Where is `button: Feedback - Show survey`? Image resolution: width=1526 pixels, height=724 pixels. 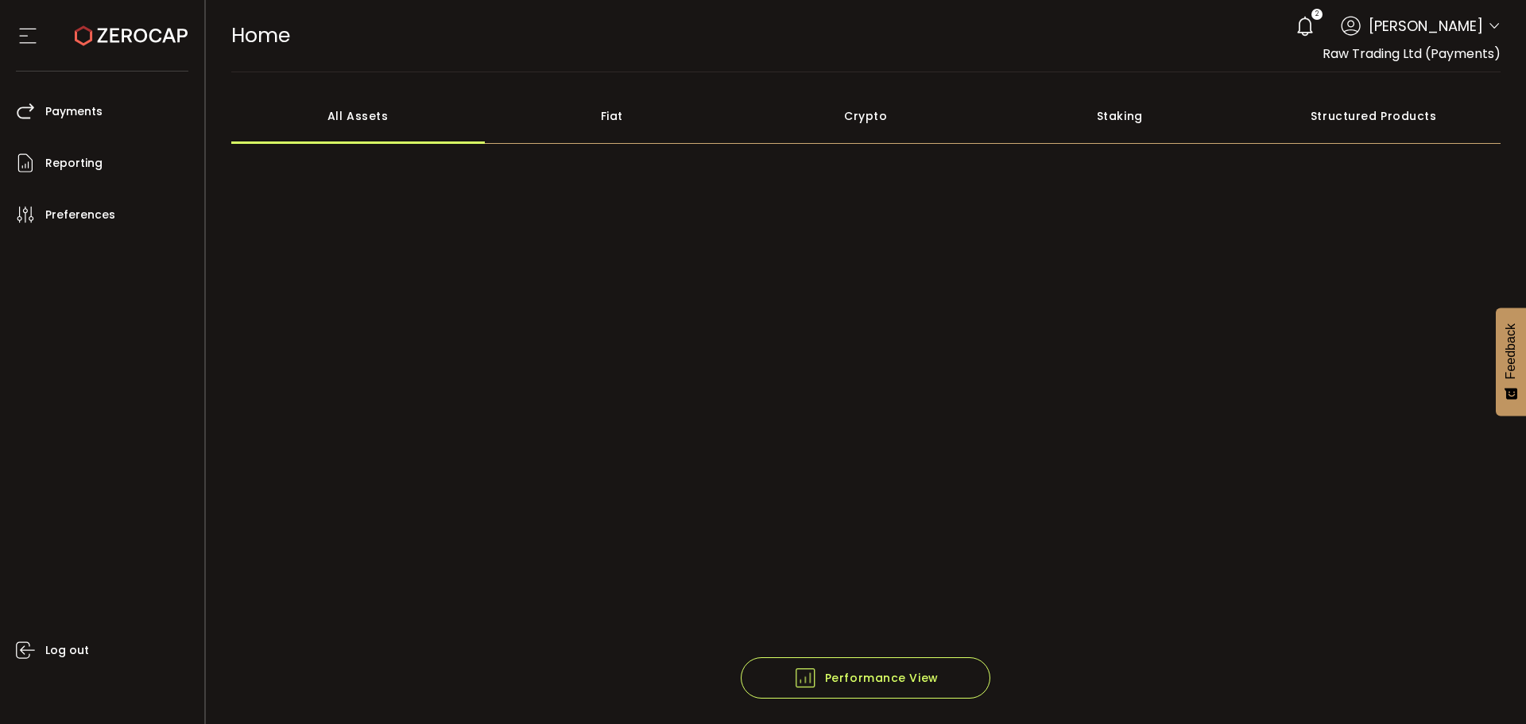
button: Feedback - Show survey is located at coordinates (1511, 362).